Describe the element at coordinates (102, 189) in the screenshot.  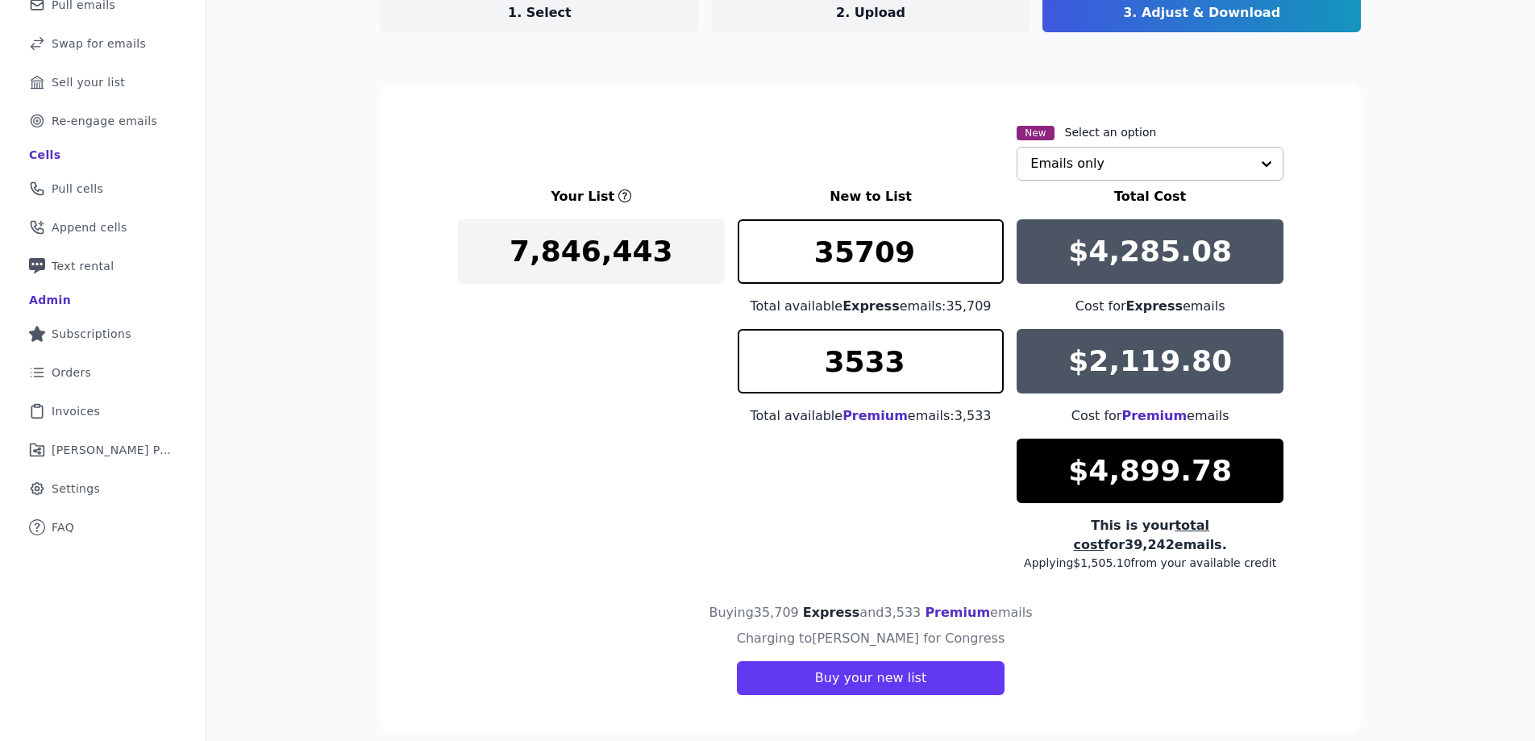
I see `a: Pull cells` at that location.